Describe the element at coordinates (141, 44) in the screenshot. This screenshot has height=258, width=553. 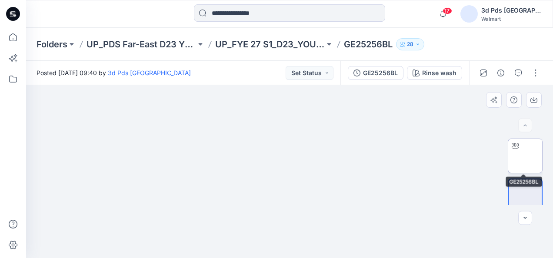
I see `p: UP_PDS Far-East D23 YM's Tops` at that location.